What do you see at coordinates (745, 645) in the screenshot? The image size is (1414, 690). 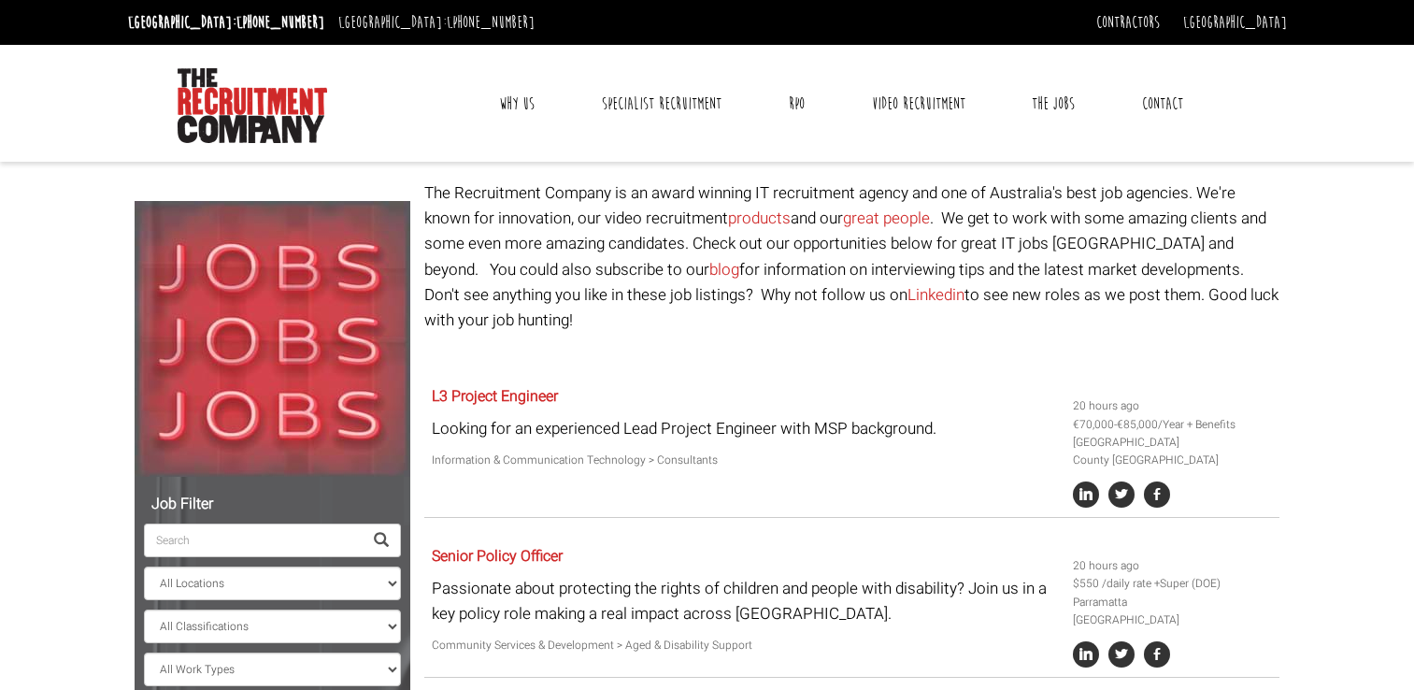 I see `p: Community Services & Development > Aged & Disability Support` at bounding box center [745, 645].